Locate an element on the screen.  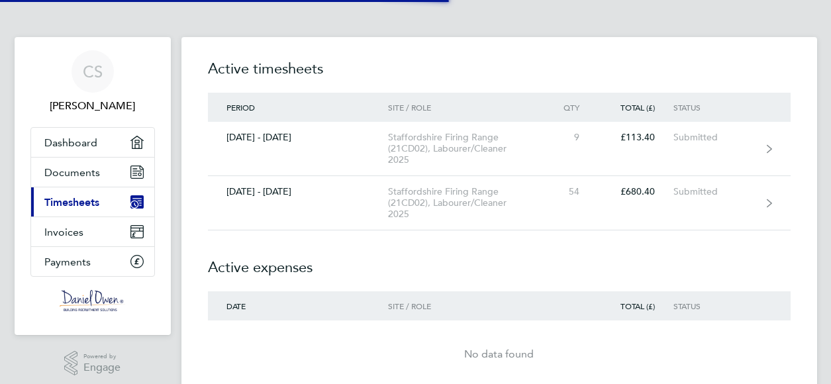
nav: Main navigation is located at coordinates (93, 186).